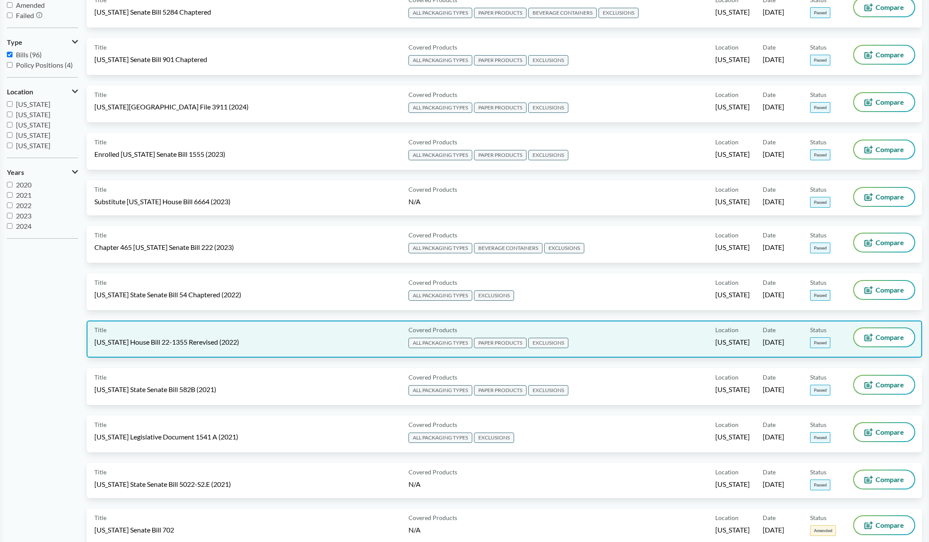 The image size is (929, 542). Describe the element at coordinates (25, 15) in the screenshot. I see `span: Failed` at that location.